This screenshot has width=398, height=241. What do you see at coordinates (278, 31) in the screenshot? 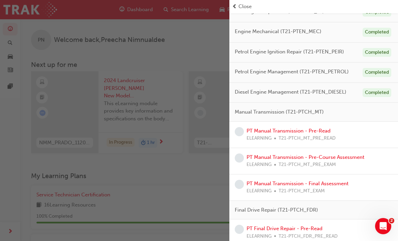
I see `span: Engine Mechanical (T21-PTEN_MEC)` at bounding box center [278, 31].